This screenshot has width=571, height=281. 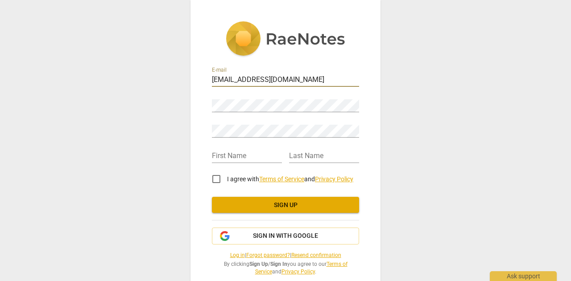 I want to click on a: Log in, so click(x=237, y=255).